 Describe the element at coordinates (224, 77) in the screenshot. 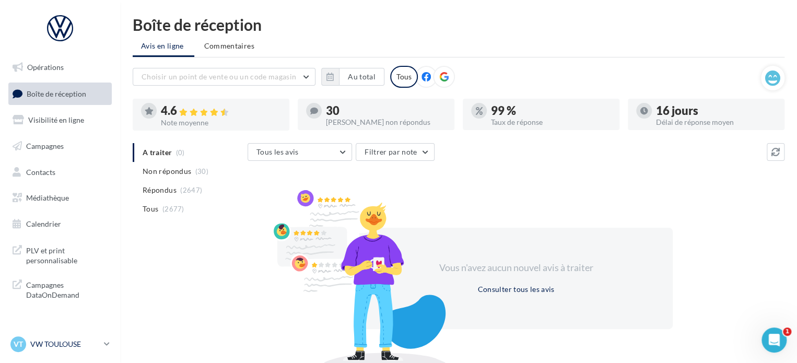

I see `button: Choisir un point de vente ou un code magasin` at that location.